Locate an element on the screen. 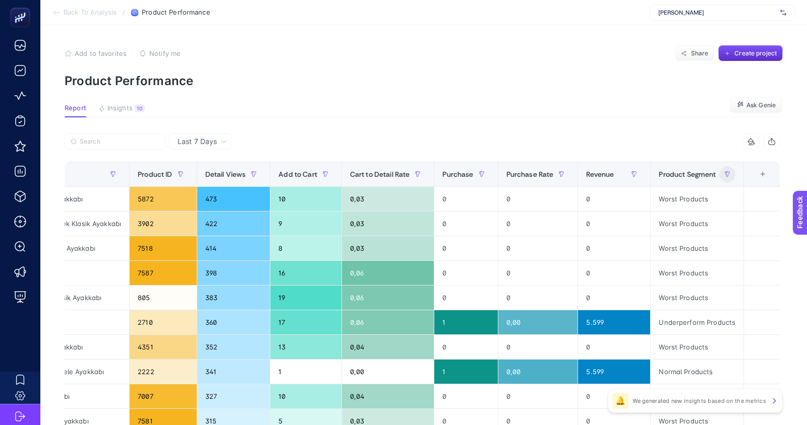 Image resolution: width=807 pixels, height=425 pixels. span: Create project is located at coordinates (755, 53).